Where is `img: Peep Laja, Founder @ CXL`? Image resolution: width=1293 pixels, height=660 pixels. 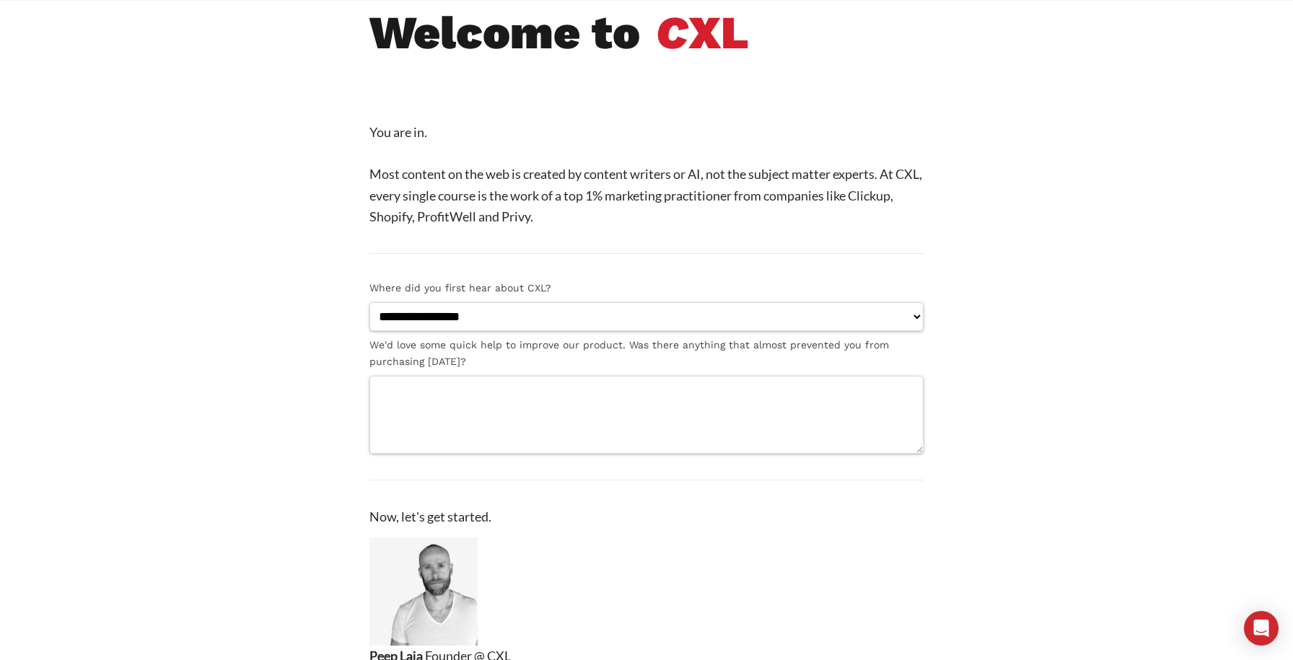
img: Peep Laja, Founder @ CXL is located at coordinates (424, 592).